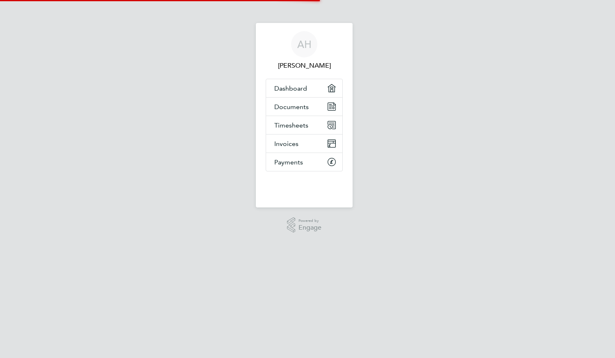 This screenshot has height=358, width=615. What do you see at coordinates (310, 228) in the screenshot?
I see `span: Engage` at bounding box center [310, 228].